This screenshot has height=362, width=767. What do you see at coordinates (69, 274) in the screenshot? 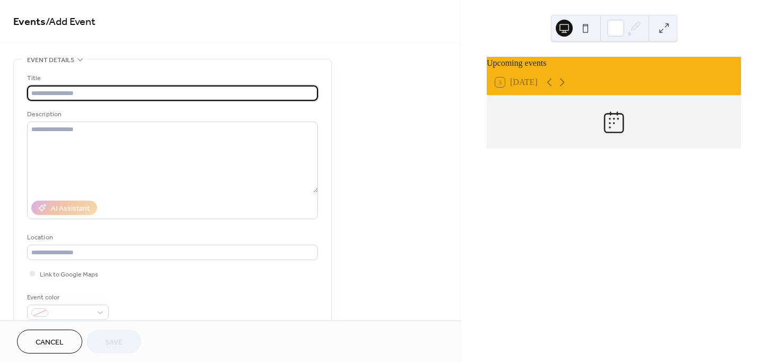
I see `span: Link to Google Maps` at bounding box center [69, 274].